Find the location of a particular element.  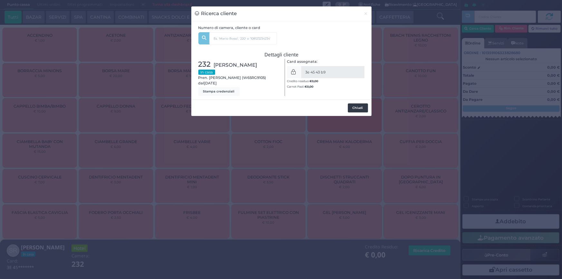

label: Card assegnata: is located at coordinates (302, 61).